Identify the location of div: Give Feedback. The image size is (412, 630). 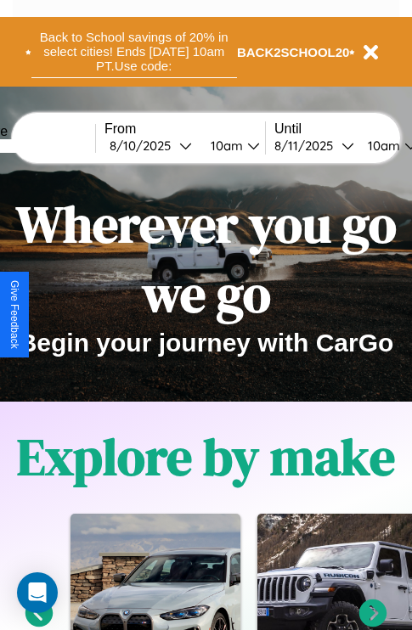
(14, 314).